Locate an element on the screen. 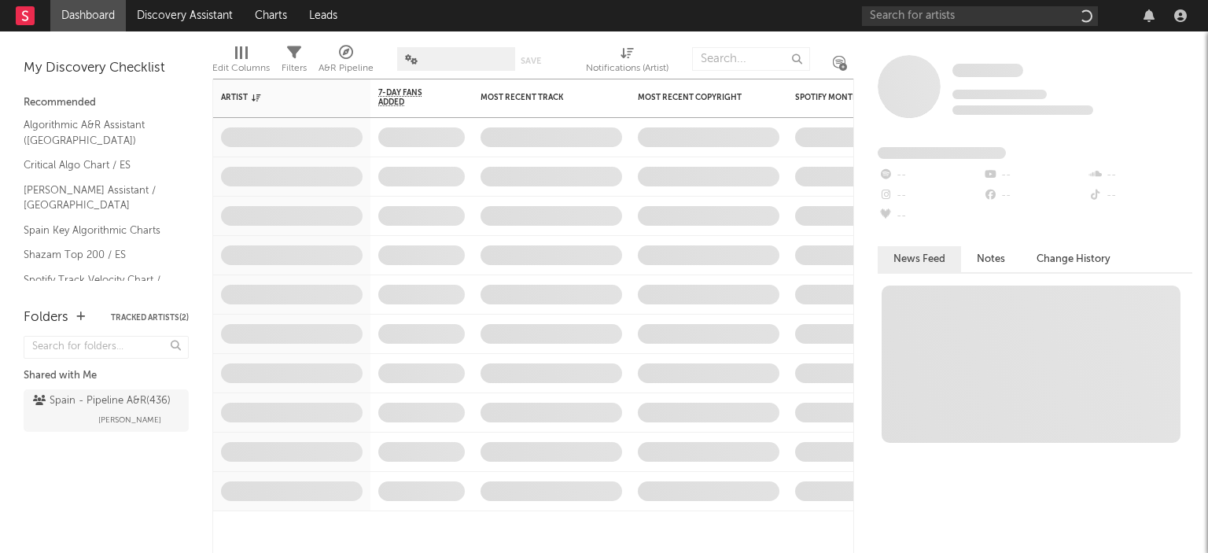  a: Critical Algo Chart / ES is located at coordinates (98, 165).